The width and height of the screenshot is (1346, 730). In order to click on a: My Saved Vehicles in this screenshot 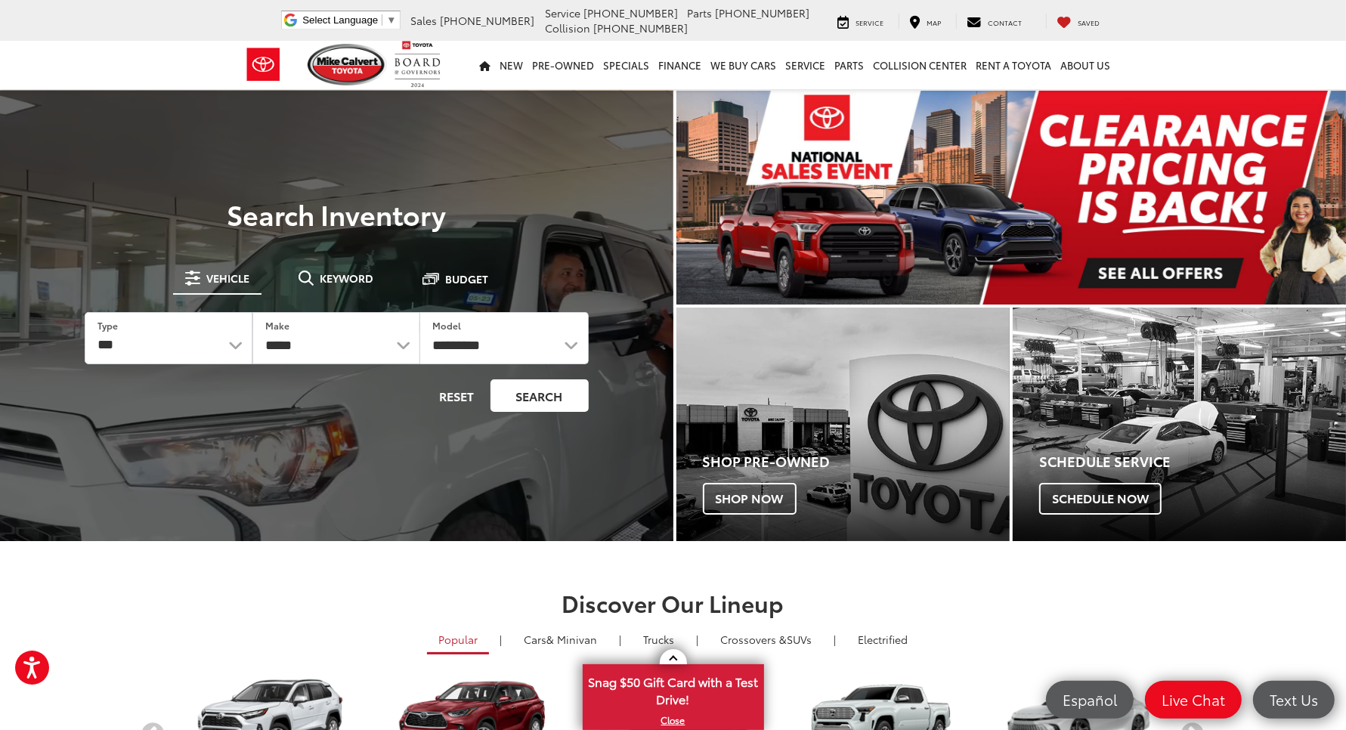, I will do `click(1079, 21)`.